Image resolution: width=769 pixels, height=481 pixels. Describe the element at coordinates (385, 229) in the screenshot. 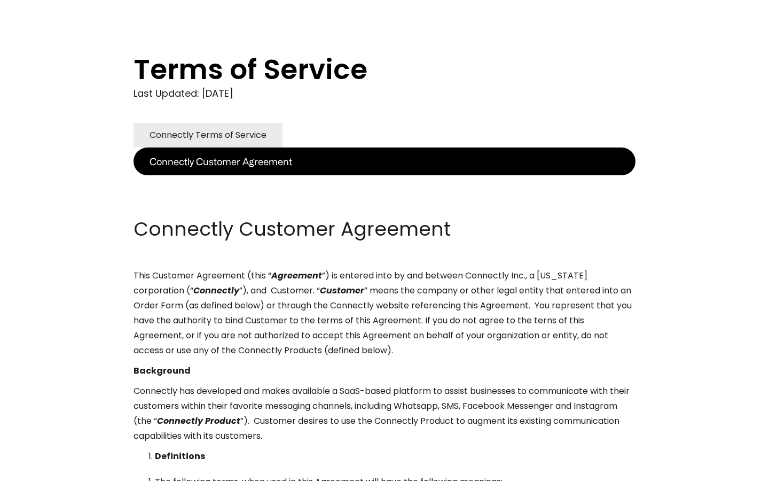

I see `h2: Connectly Customer Agreement` at that location.